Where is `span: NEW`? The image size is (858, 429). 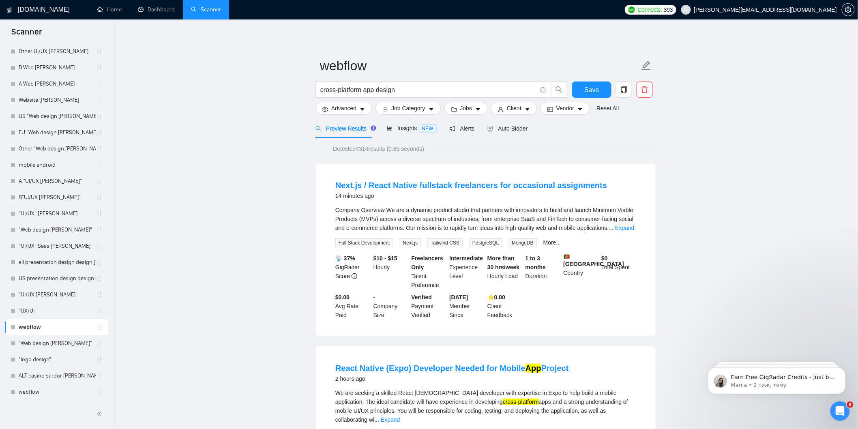
span: NEW is located at coordinates (428, 128).